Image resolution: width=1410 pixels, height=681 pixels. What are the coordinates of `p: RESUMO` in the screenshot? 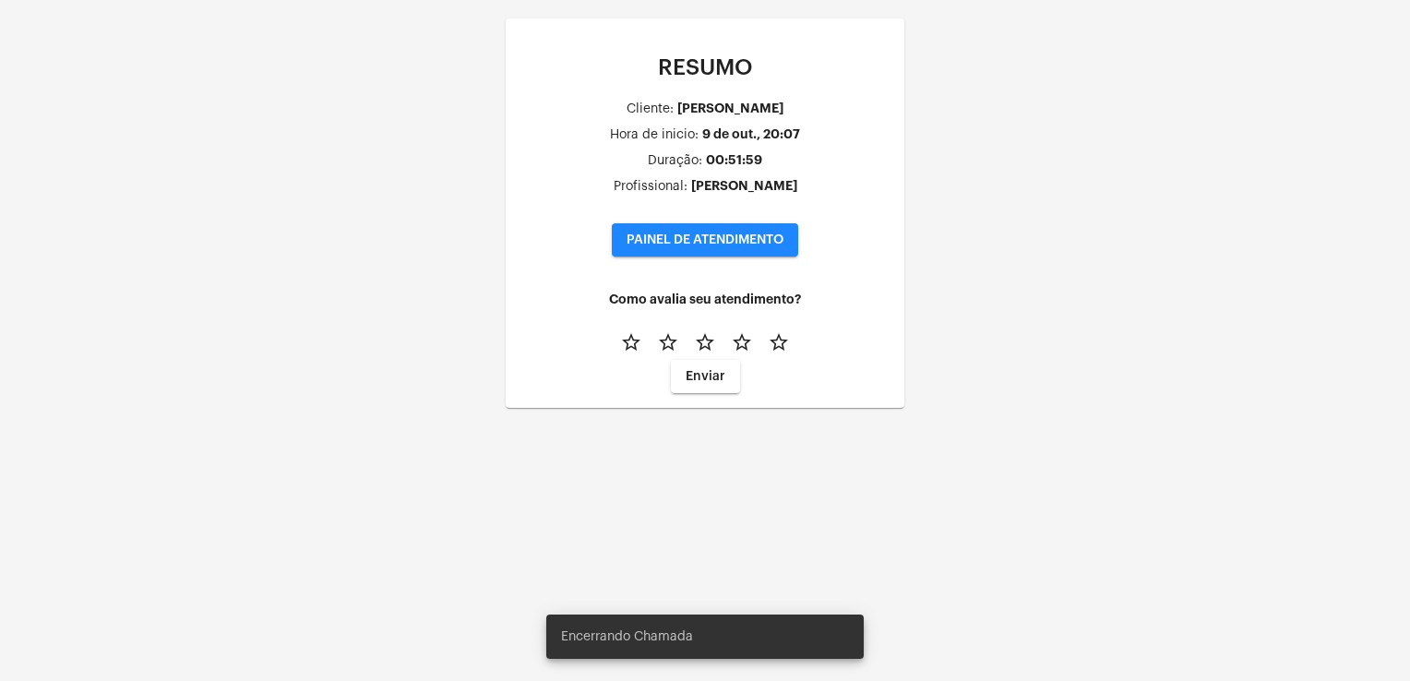 It's located at (705, 67).